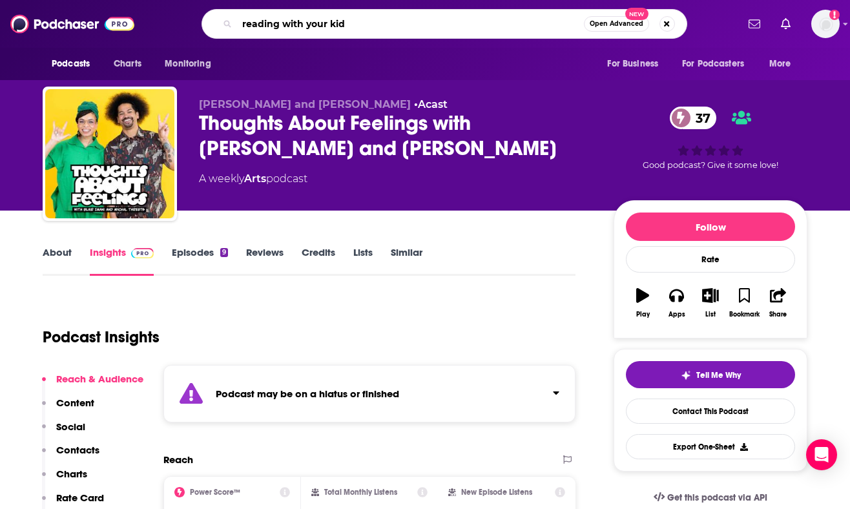 The image size is (850, 509). Describe the element at coordinates (363, 261) in the screenshot. I see `a: Lists` at that location.